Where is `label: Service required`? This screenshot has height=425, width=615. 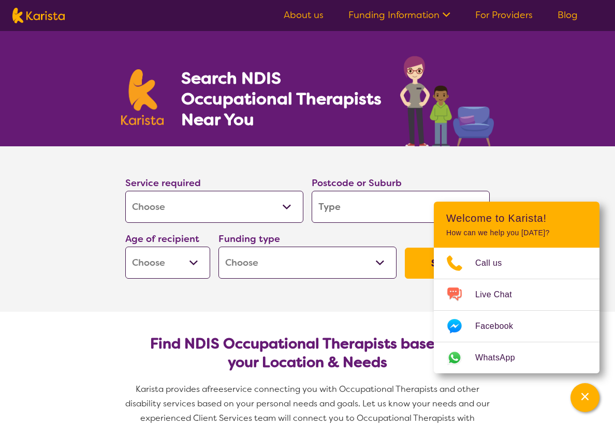 label: Service required is located at coordinates (163, 183).